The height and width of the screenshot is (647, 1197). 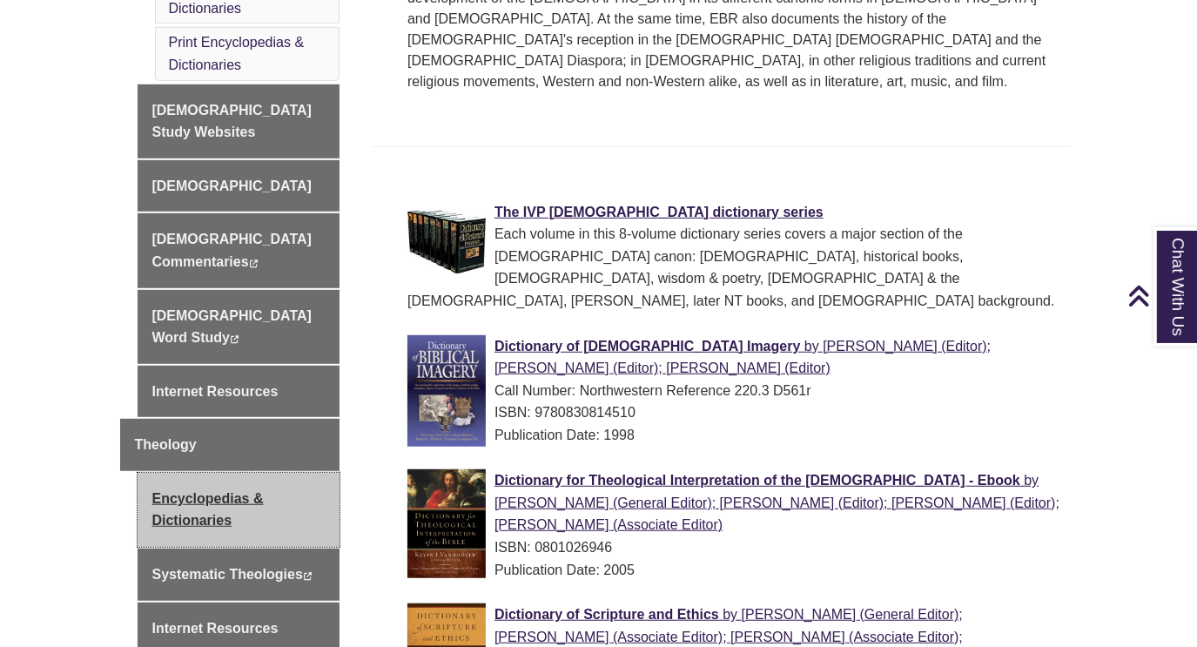 What do you see at coordinates (736, 391) in the screenshot?
I see `div: Call Number: Northwestern Reference 220.3 D561r` at bounding box center [736, 391].